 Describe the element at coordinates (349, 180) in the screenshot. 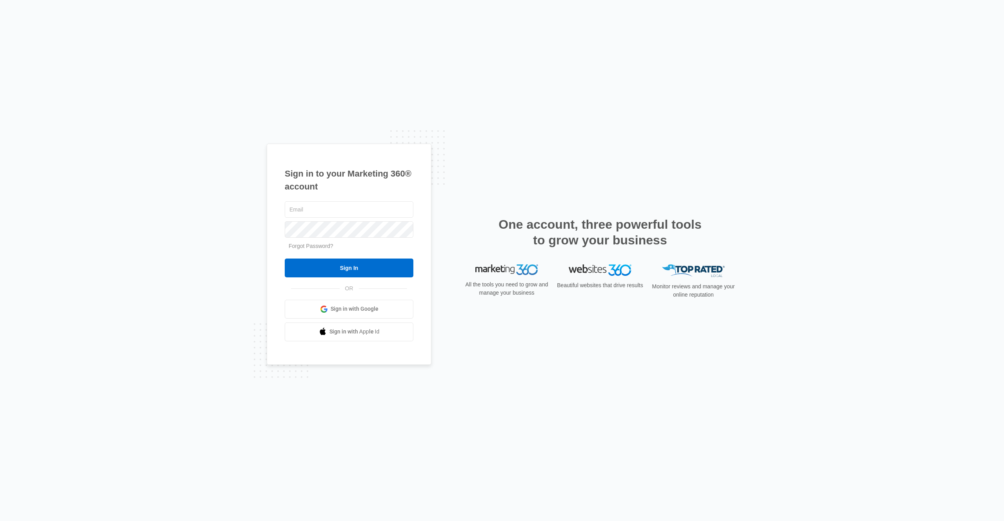

I see `h1: Sign in to your Marketing 360® account` at that location.